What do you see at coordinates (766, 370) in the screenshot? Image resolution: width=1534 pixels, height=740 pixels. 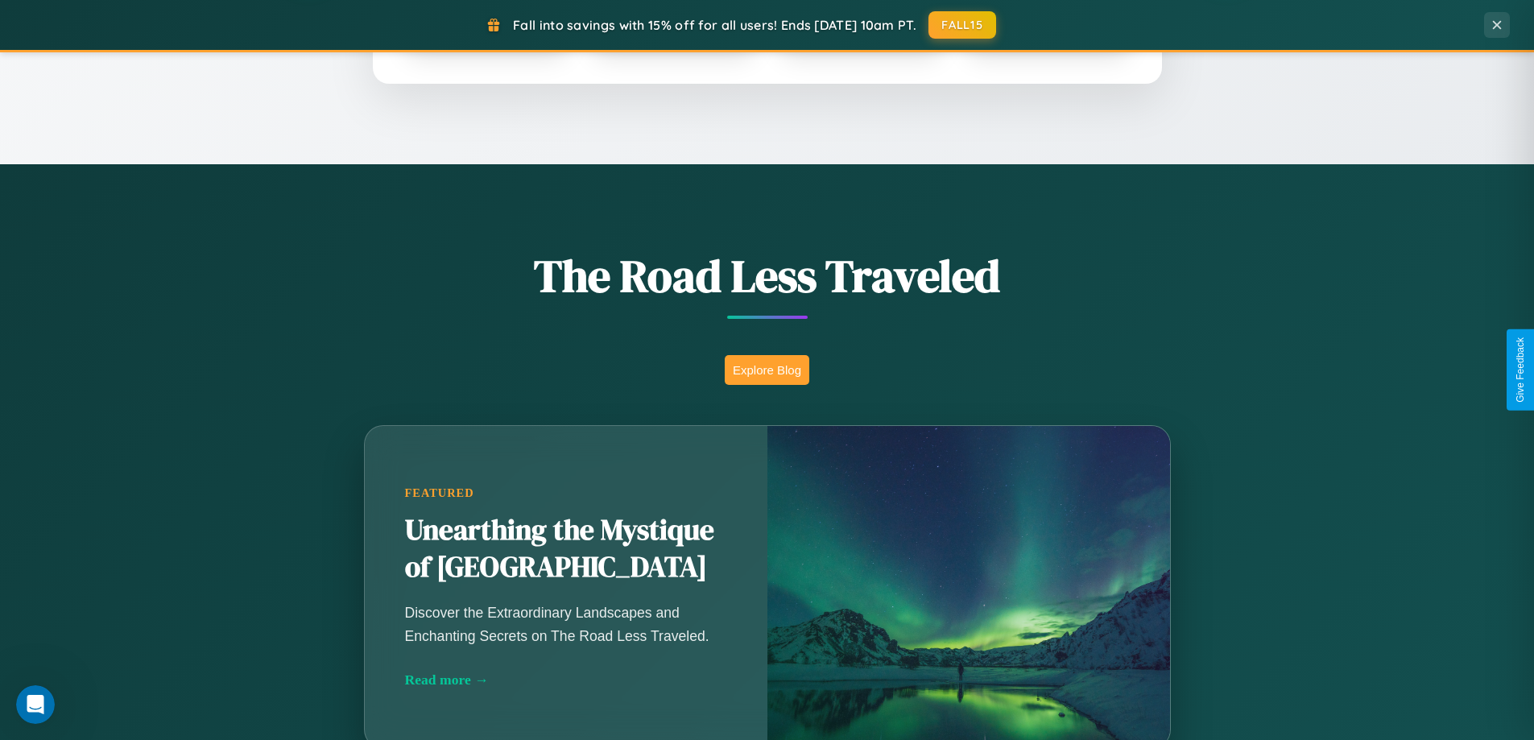 I see `button: Explore Blog` at bounding box center [766, 370].